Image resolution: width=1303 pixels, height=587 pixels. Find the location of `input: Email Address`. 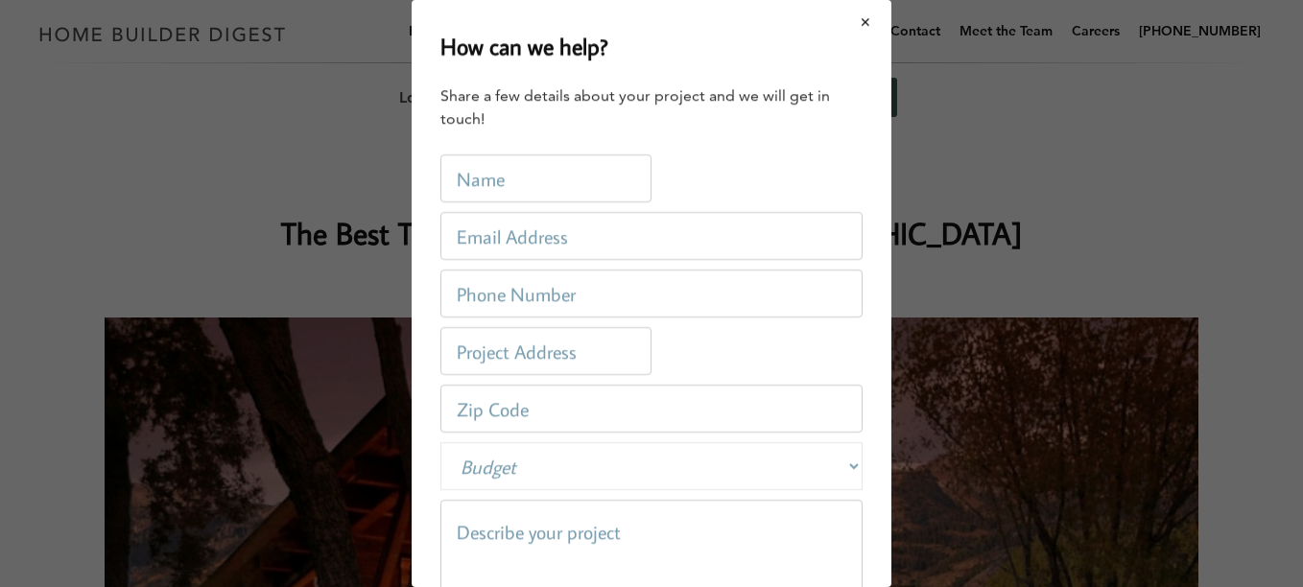

input: Email Address is located at coordinates (652, 236).